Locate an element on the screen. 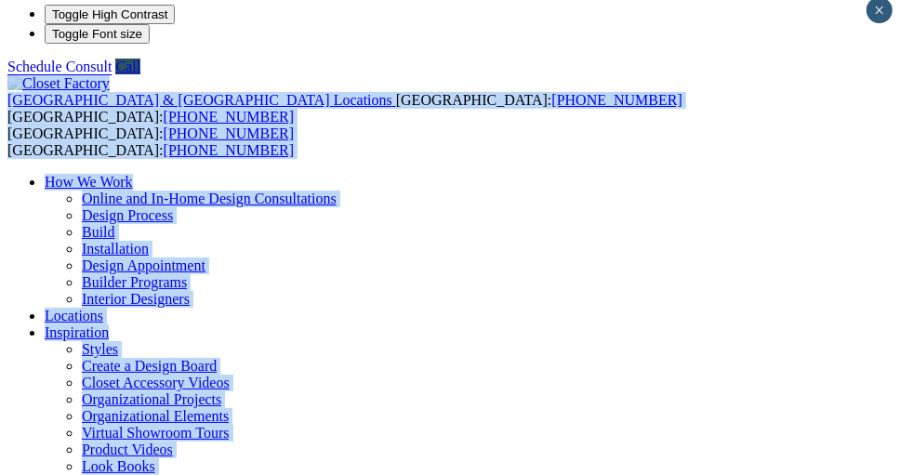 The image size is (900, 475). a: Styles is located at coordinates (99, 348).